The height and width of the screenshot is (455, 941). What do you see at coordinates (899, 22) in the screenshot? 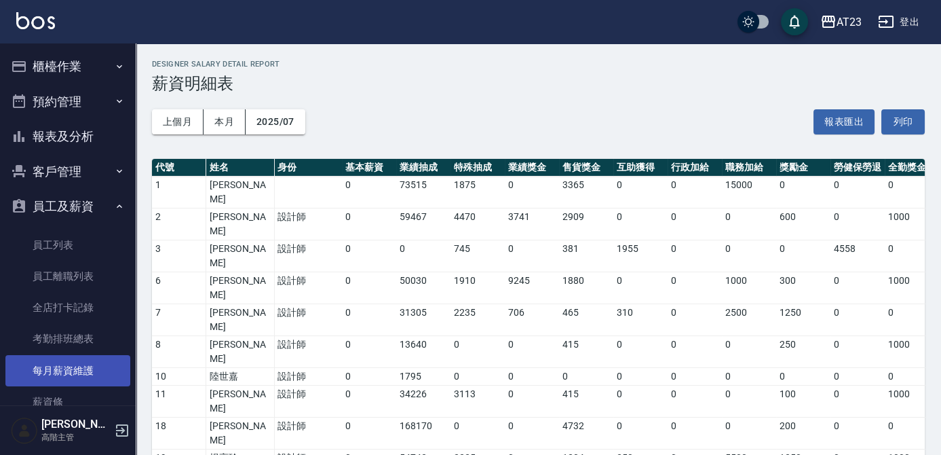
I see `button: 登出` at bounding box center [899, 22].